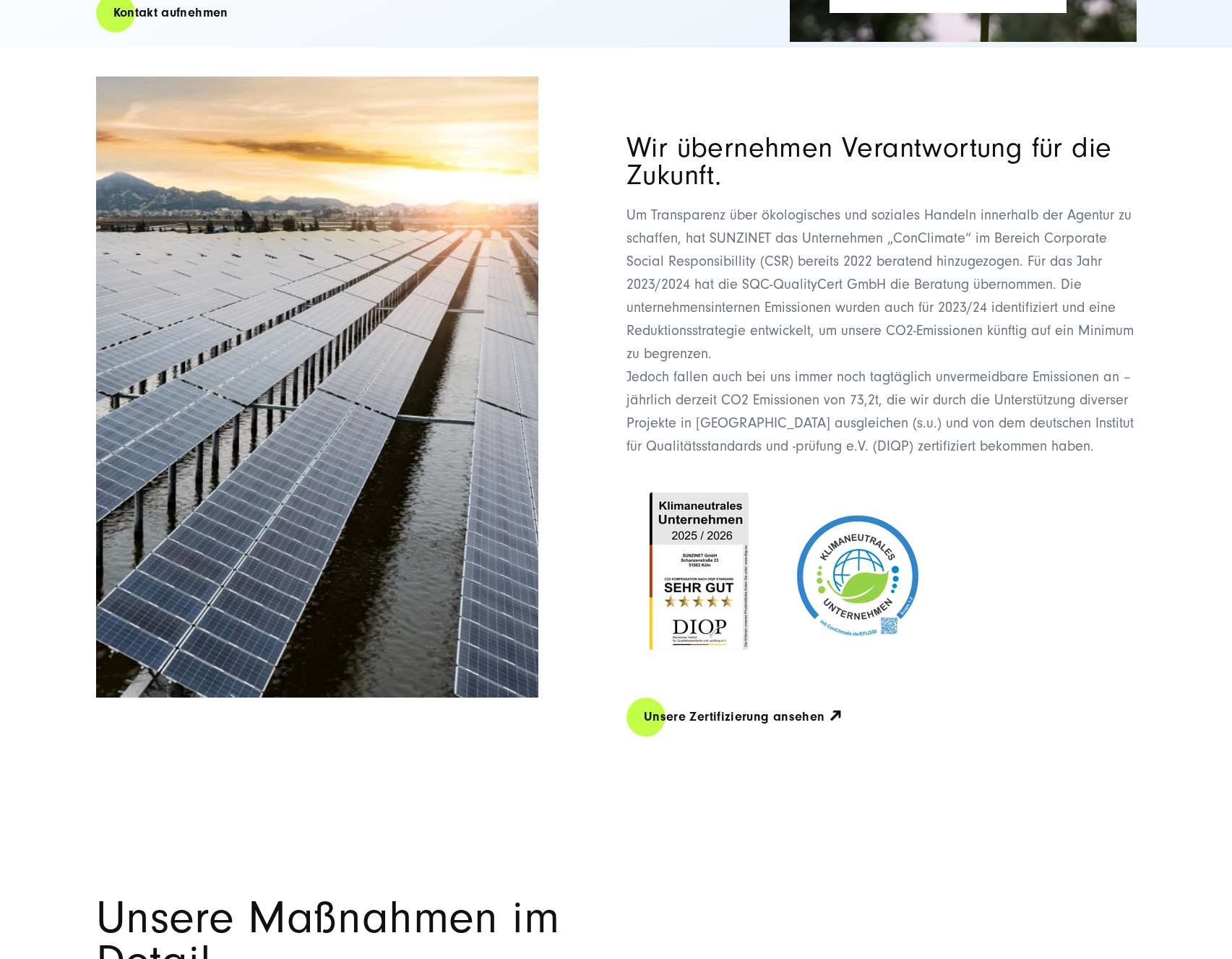 This screenshot has width=1232, height=959. I want to click on h2: Wir übernehmen Verantwortung für die Zukunft., so click(882, 162).